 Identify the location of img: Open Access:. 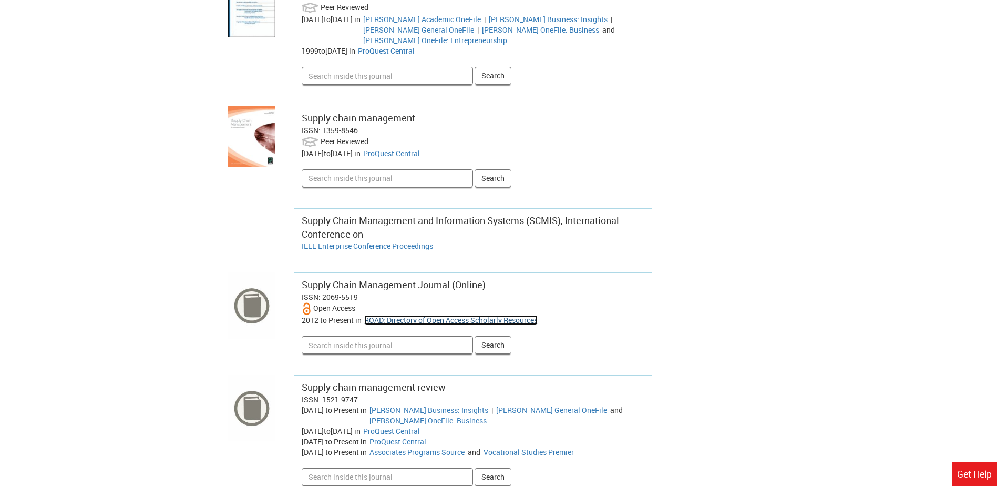
(306, 308).